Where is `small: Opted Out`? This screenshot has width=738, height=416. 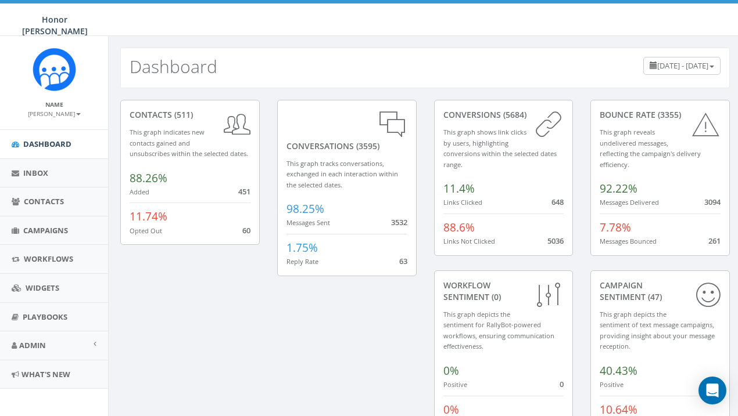 small: Opted Out is located at coordinates (146, 231).